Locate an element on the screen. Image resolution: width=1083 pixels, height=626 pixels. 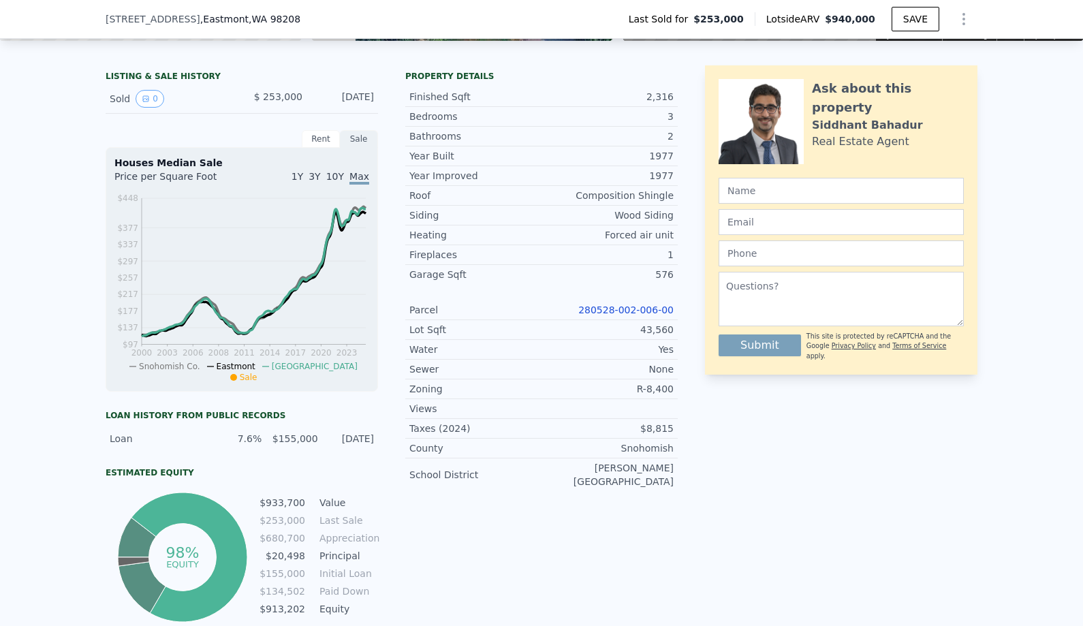
td: Last Sale is located at coordinates (347, 520).